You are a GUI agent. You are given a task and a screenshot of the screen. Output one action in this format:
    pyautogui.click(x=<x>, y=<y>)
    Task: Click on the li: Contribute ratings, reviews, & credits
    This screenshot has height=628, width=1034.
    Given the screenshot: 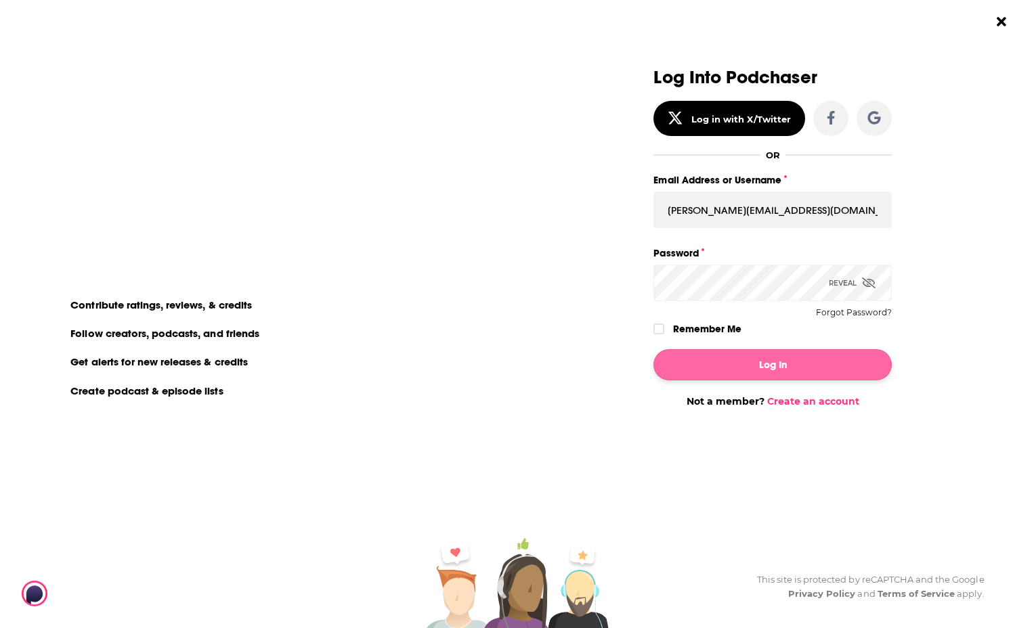 What is the action you would take?
    pyautogui.click(x=162, y=305)
    